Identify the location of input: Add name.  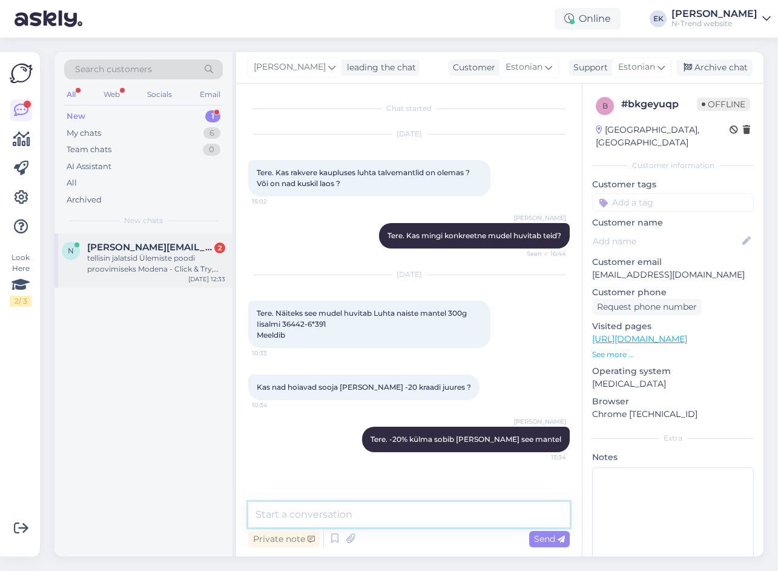
(666, 241).